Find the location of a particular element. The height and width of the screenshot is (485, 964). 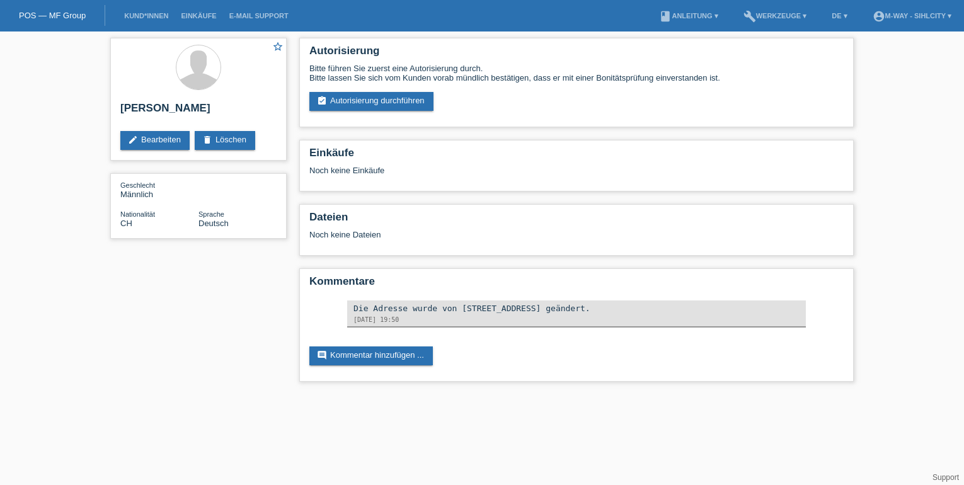

div: Noch keine Einkäufe is located at coordinates (577, 175).